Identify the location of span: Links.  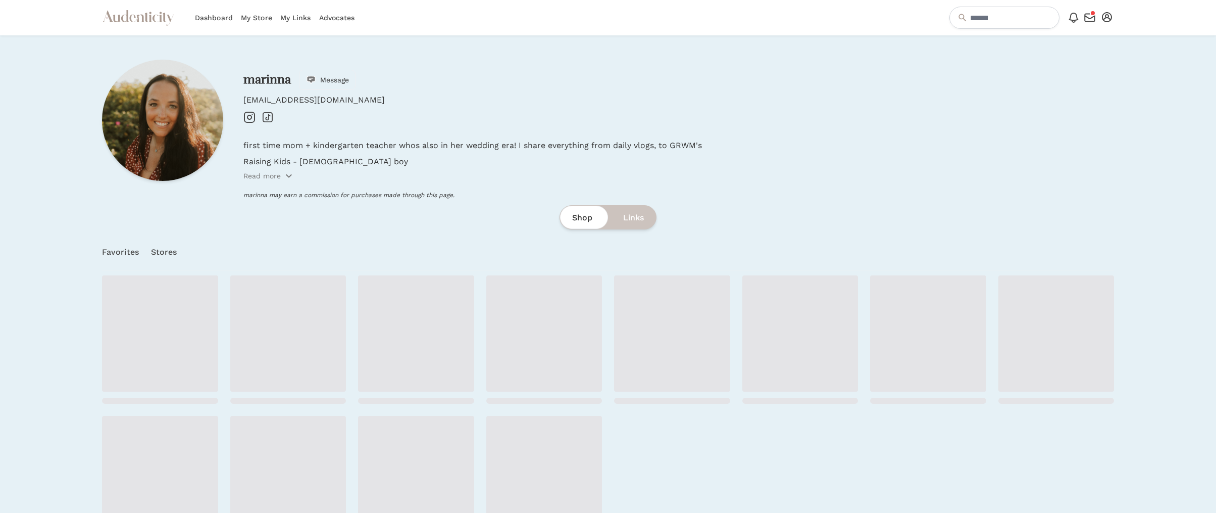
(633, 218).